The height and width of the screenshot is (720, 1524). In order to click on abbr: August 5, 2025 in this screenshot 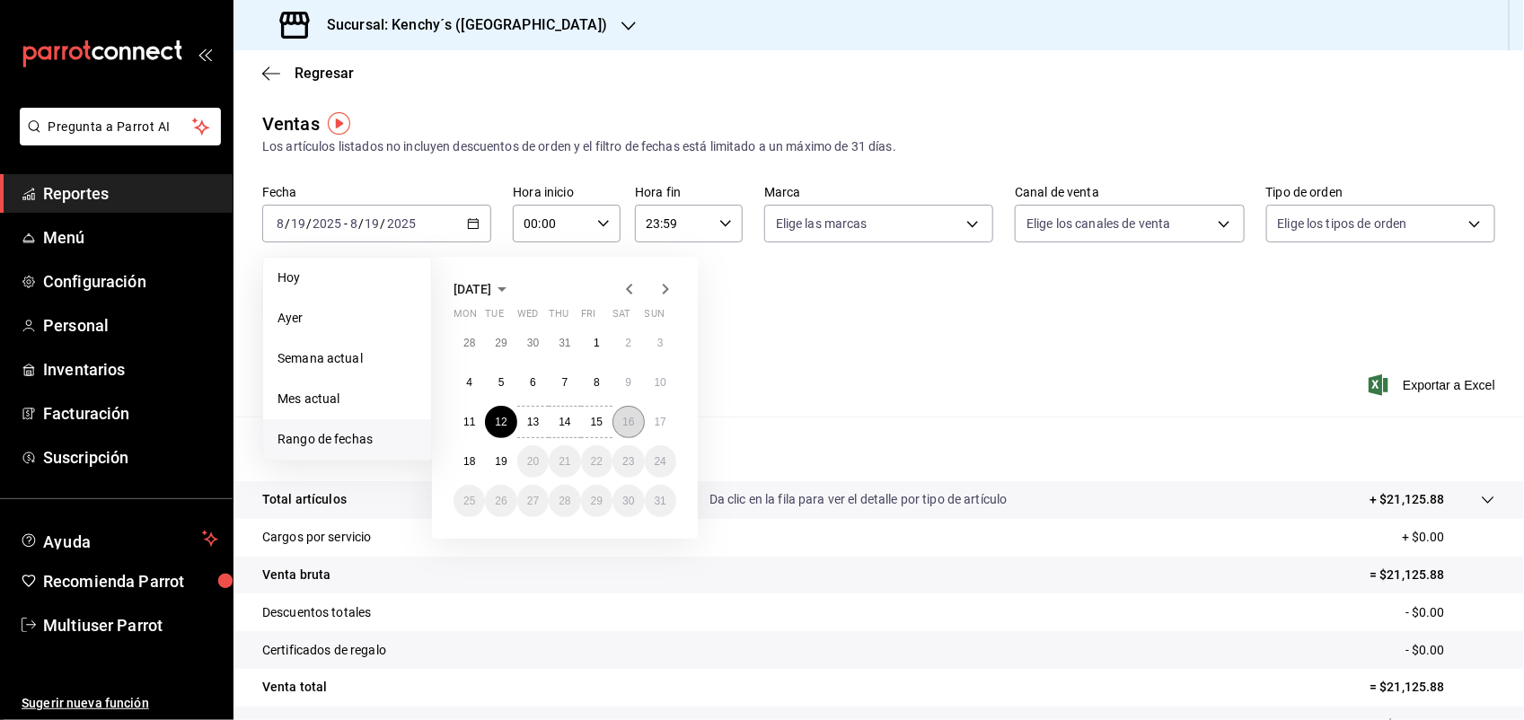, I will do `click(501, 383)`.